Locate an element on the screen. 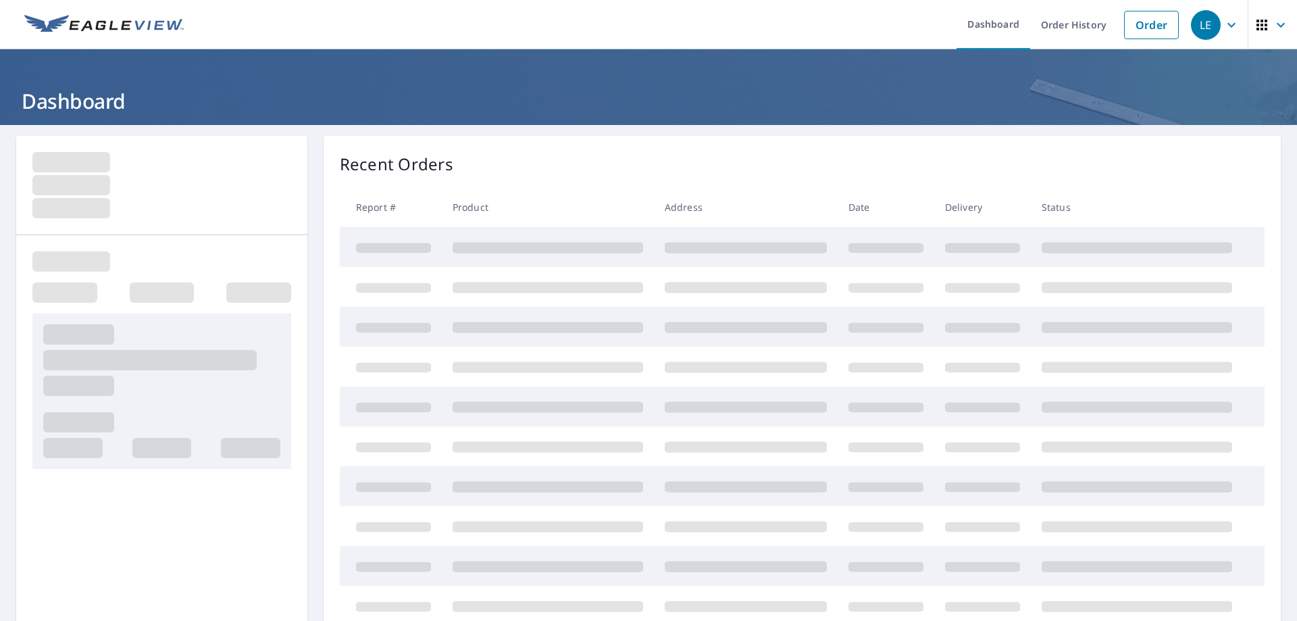  th: Product is located at coordinates (548, 207).